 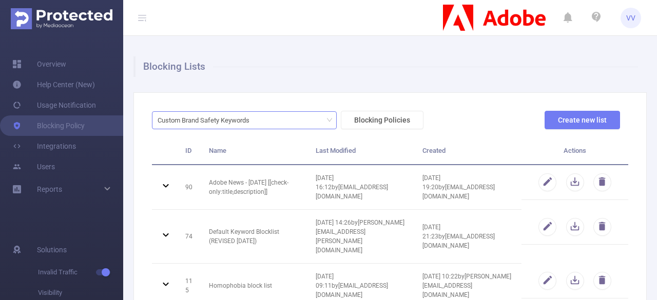 I want to click on a: Overview, so click(x=39, y=64).